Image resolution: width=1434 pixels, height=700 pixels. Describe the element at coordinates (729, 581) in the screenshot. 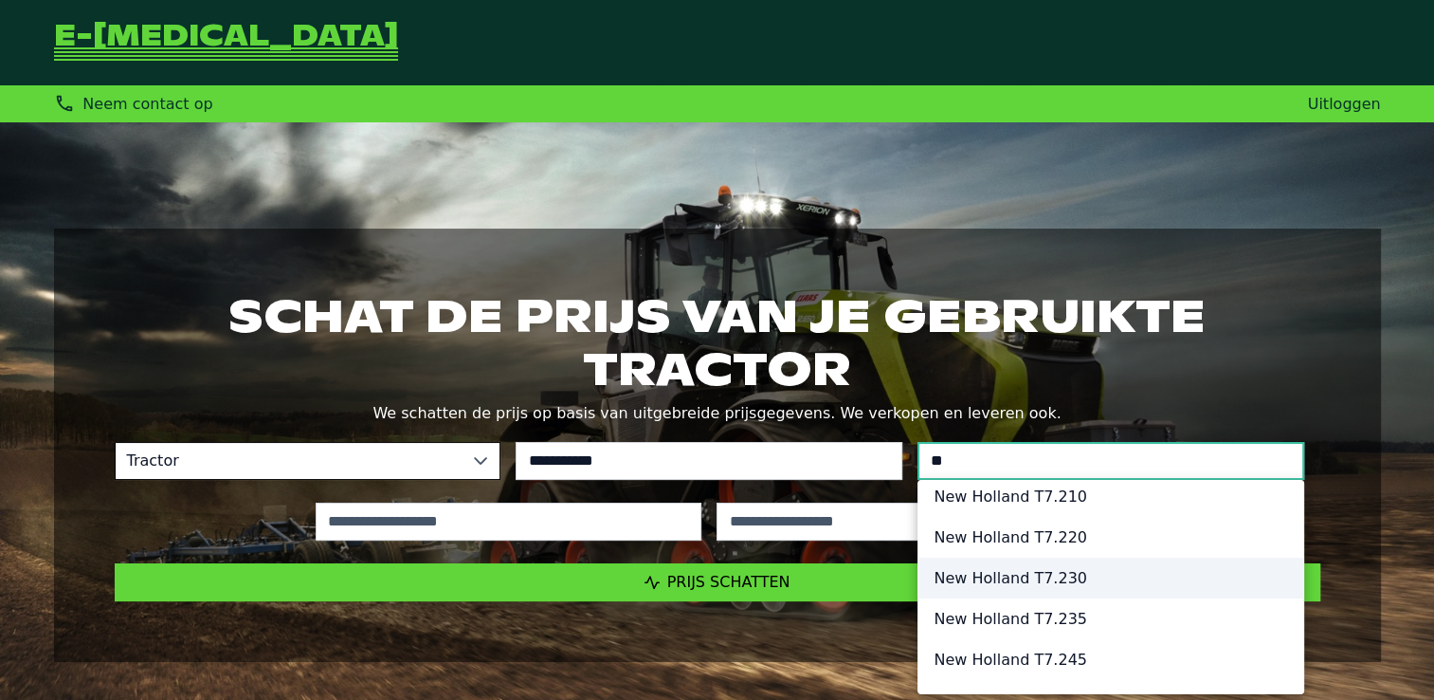

I see `span: Prijs schatten` at that location.